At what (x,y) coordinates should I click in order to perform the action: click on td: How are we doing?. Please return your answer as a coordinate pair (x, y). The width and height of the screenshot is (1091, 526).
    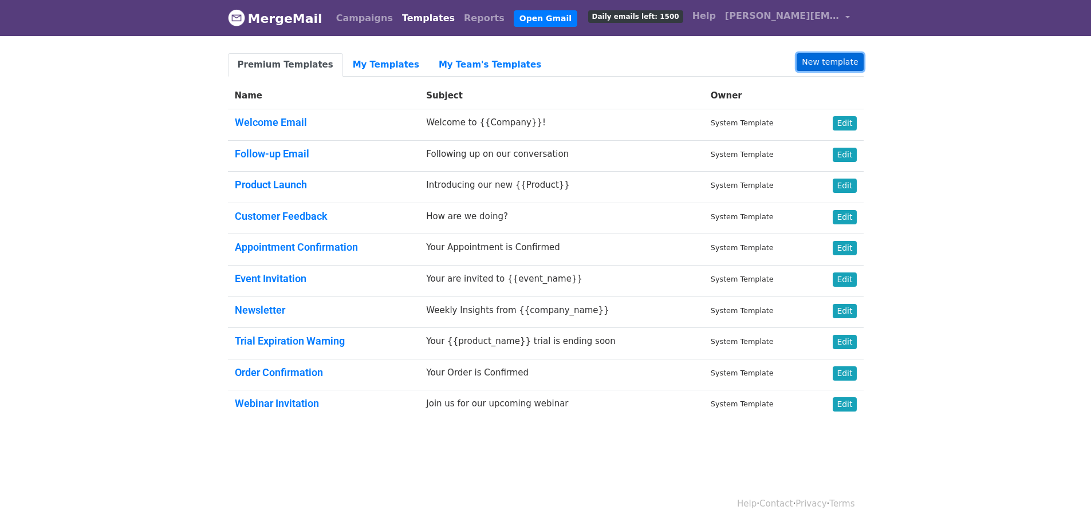
    Looking at the image, I should click on (561, 218).